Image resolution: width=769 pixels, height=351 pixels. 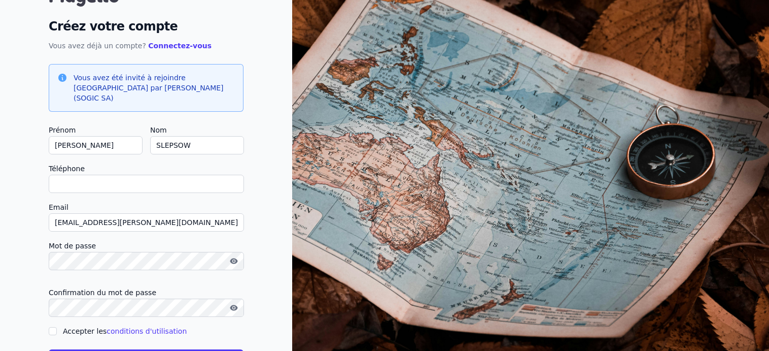 What do you see at coordinates (146, 169) in the screenshot?
I see `label: Téléphone` at bounding box center [146, 169].